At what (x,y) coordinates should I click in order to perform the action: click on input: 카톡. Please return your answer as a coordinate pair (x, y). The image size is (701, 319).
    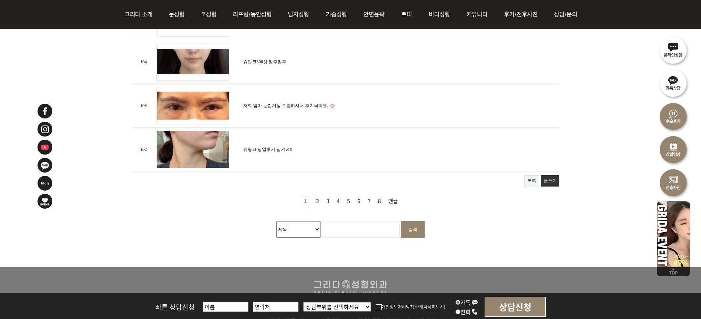
    Looking at the image, I should click on (458, 302).